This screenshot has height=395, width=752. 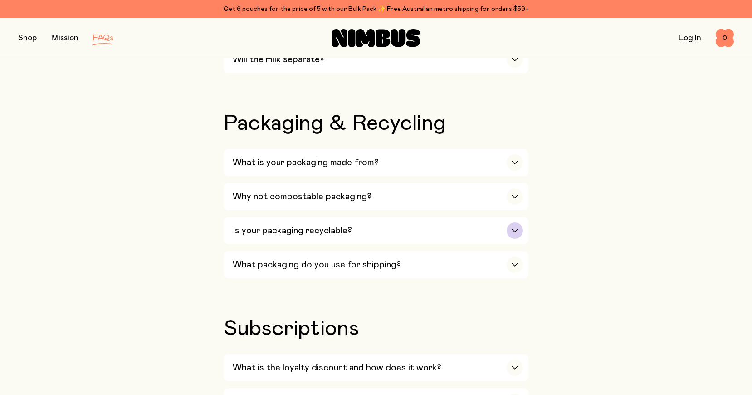 What do you see at coordinates (376, 123) in the screenshot?
I see `h2: Packaging & Recycling` at bounding box center [376, 123].